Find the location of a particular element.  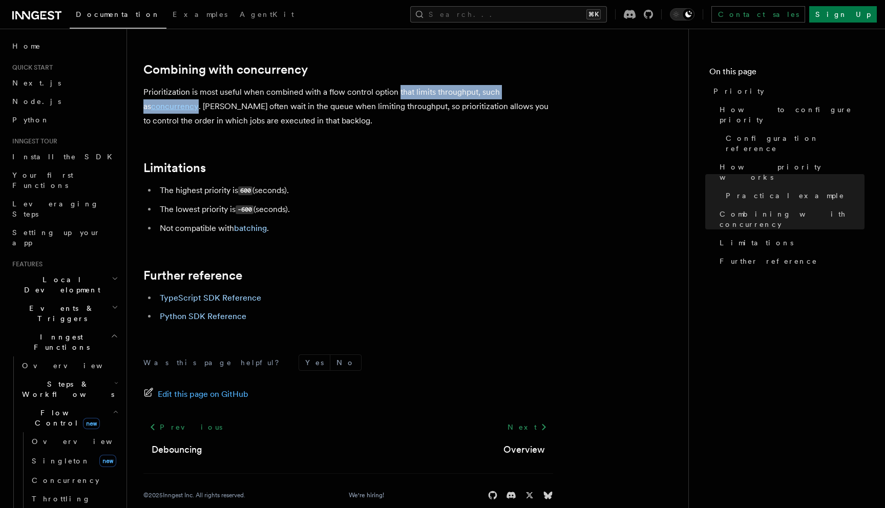

span: Node.js is located at coordinates (36, 101).